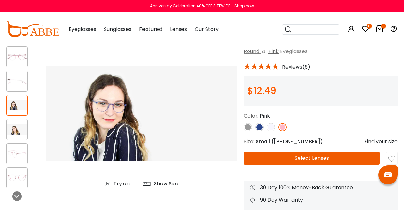 This screenshot has width=404, height=210. What do you see at coordinates (206, 29) in the screenshot?
I see `span: Our Story` at bounding box center [206, 29].